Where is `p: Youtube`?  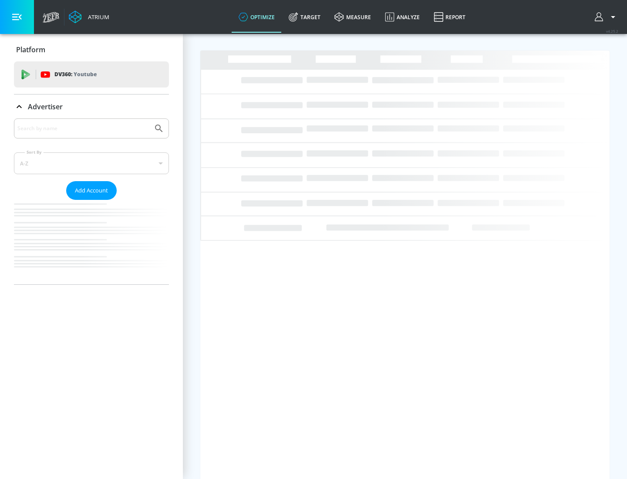 p: Youtube is located at coordinates (85, 74).